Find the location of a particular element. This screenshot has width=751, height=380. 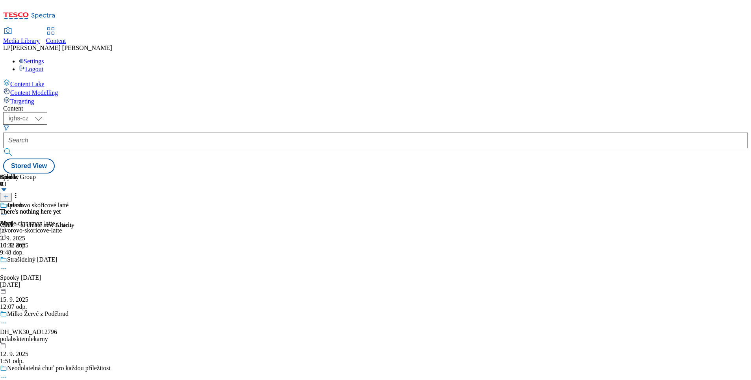

div: Content is located at coordinates (375, 109).